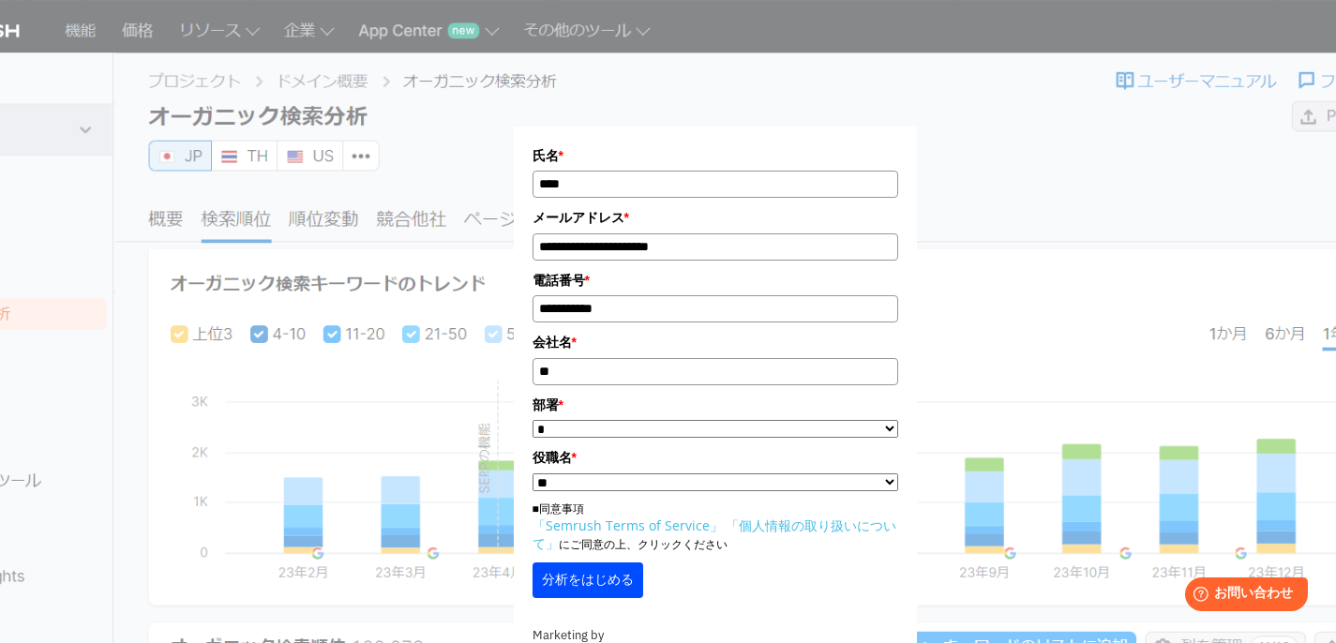 The image size is (1336, 643). What do you see at coordinates (588, 580) in the screenshot?
I see `button: 分析をはじめる` at bounding box center [588, 580].